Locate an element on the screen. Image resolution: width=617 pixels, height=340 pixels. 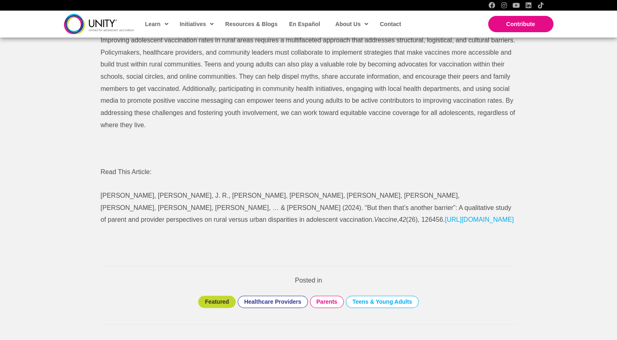
a: TikTok is located at coordinates (540, 5).